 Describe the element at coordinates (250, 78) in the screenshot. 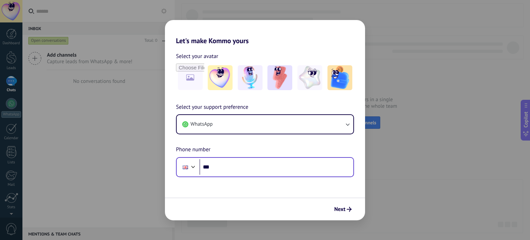

I see `img: -2.jpeg` at that location.